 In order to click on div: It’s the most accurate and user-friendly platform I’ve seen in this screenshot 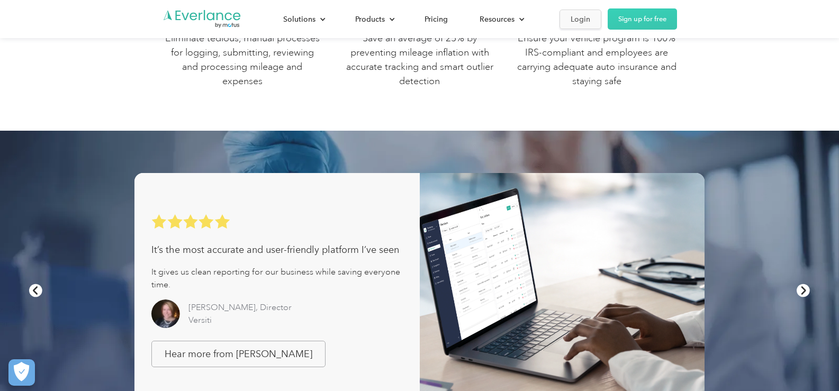, I will do `click(275, 250)`.